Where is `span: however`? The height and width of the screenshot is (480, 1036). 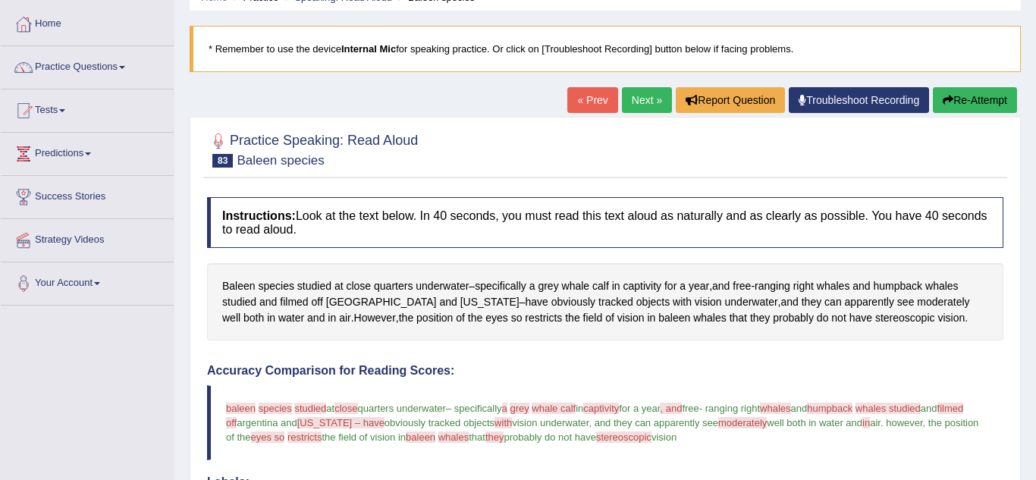
span: however is located at coordinates (904, 422).